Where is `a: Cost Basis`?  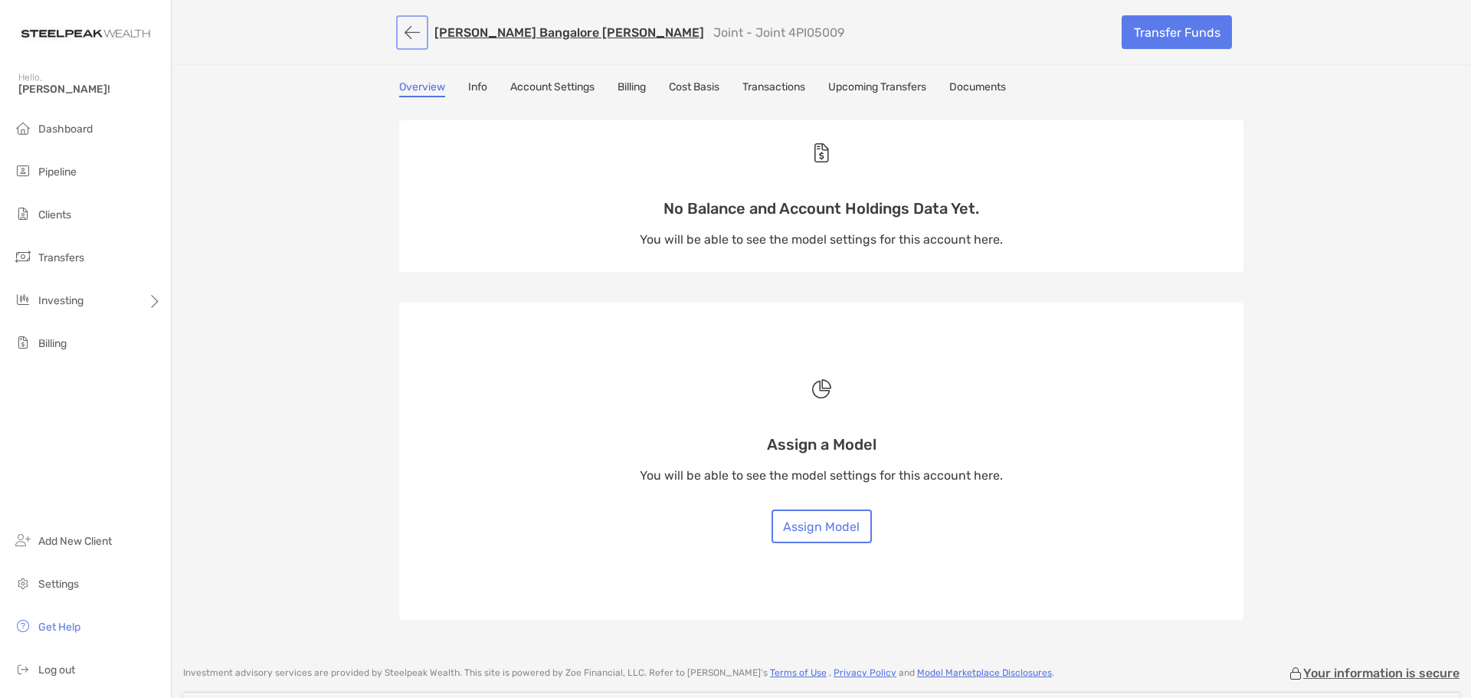
a: Cost Basis is located at coordinates (694, 89).